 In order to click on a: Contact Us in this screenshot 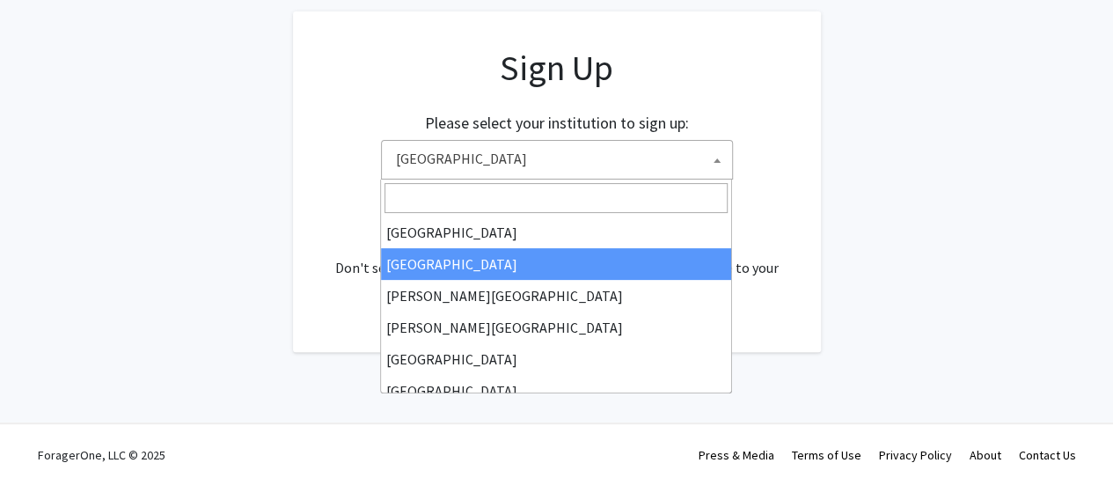, I will do `click(1047, 455)`.